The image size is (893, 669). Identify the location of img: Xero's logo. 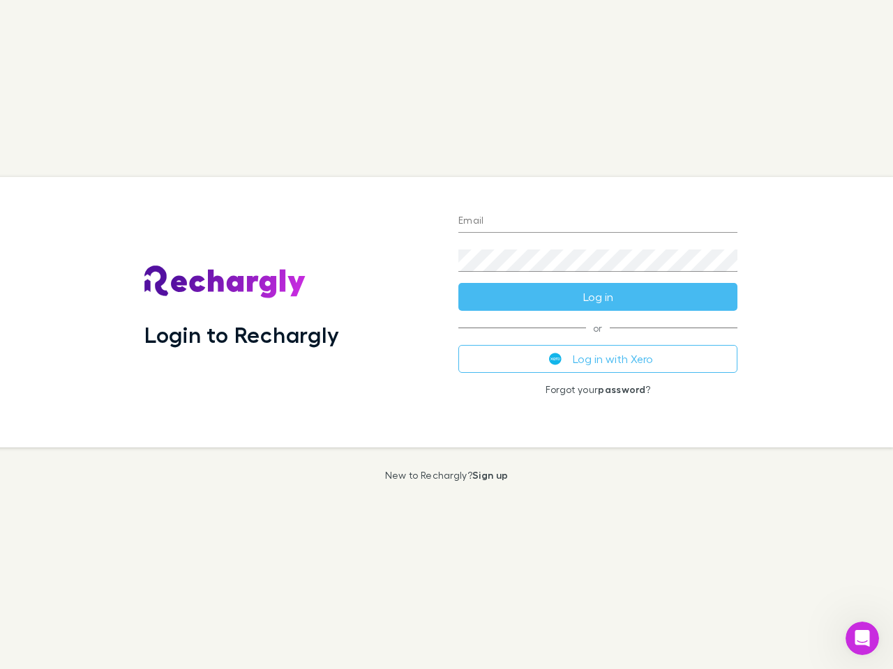
(555, 359).